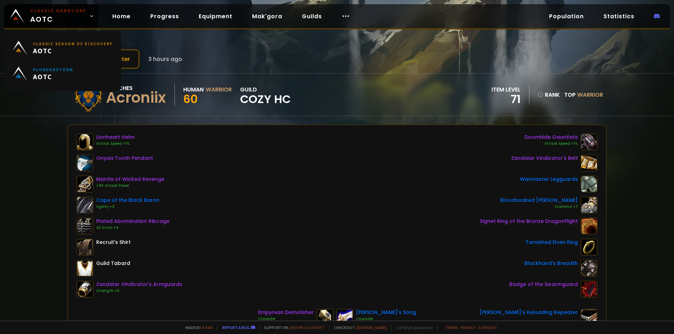 The width and height of the screenshot is (674, 334). What do you see at coordinates (589, 142) in the screenshot?
I see `img: item-18544` at bounding box center [589, 142].